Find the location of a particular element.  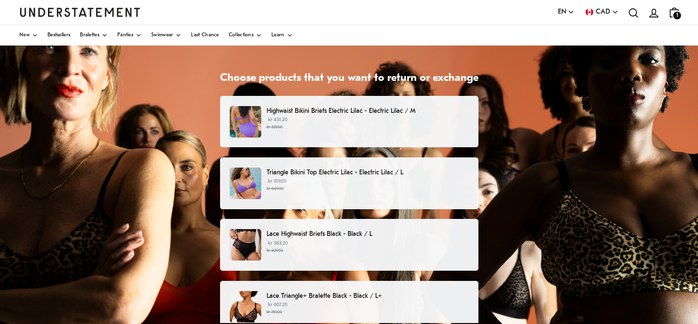

span: 1 is located at coordinates (677, 16).